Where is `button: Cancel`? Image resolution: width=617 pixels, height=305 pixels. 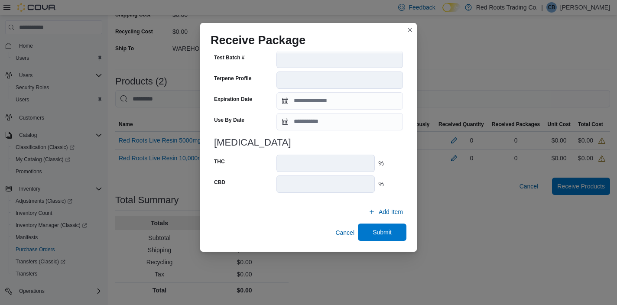
button: Cancel is located at coordinates (345, 233).